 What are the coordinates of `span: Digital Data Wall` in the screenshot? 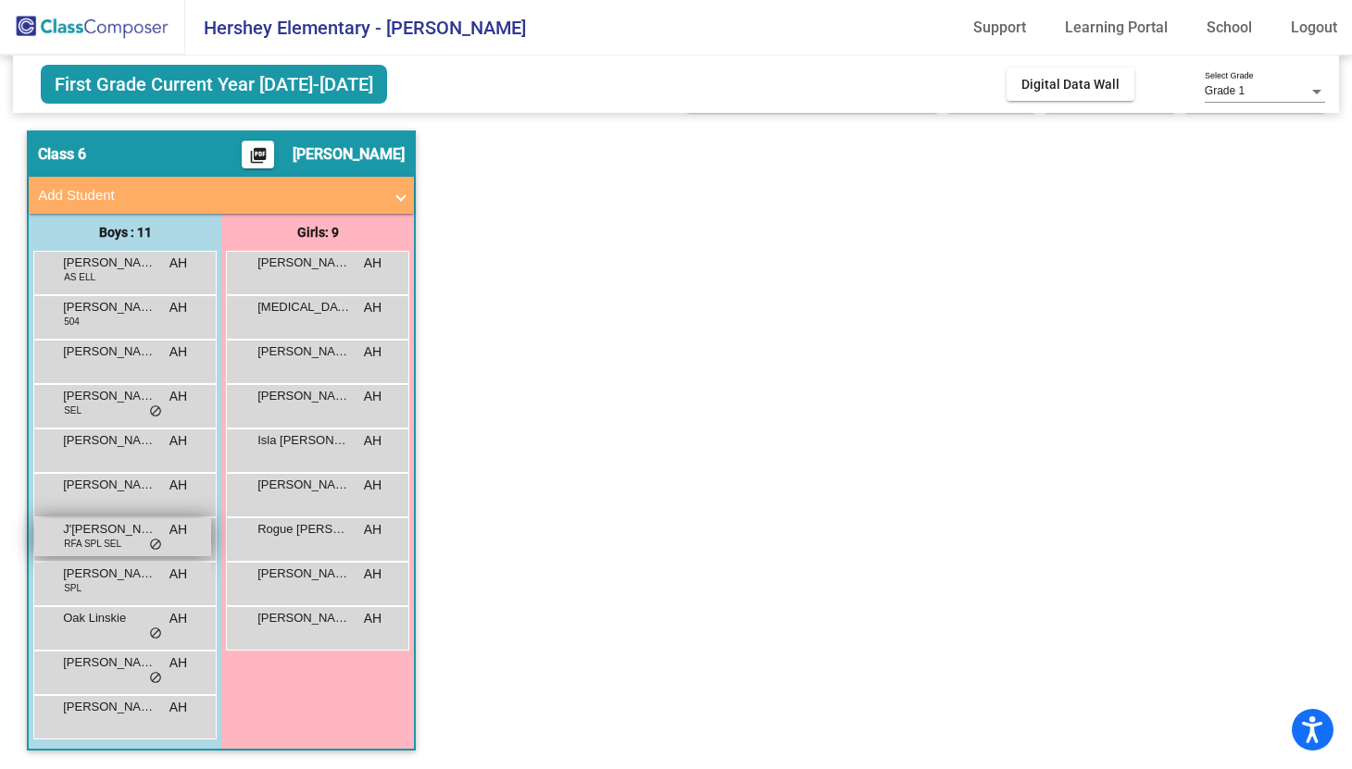 It's located at (1070, 84).